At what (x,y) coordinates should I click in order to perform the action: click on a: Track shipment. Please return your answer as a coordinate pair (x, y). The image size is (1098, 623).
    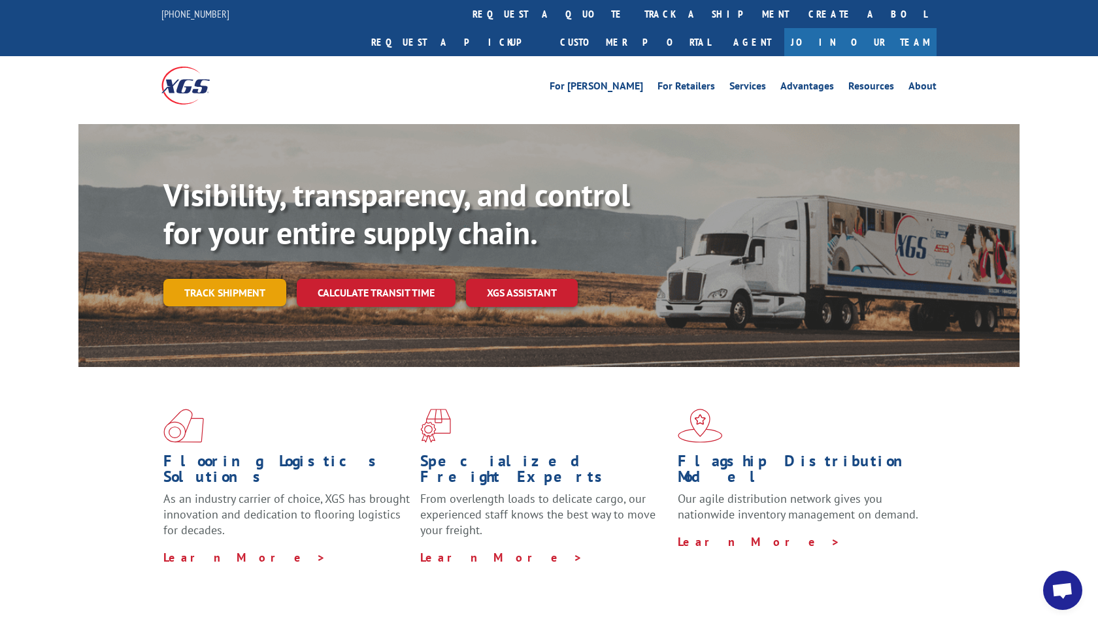
    Looking at the image, I should click on (225, 293).